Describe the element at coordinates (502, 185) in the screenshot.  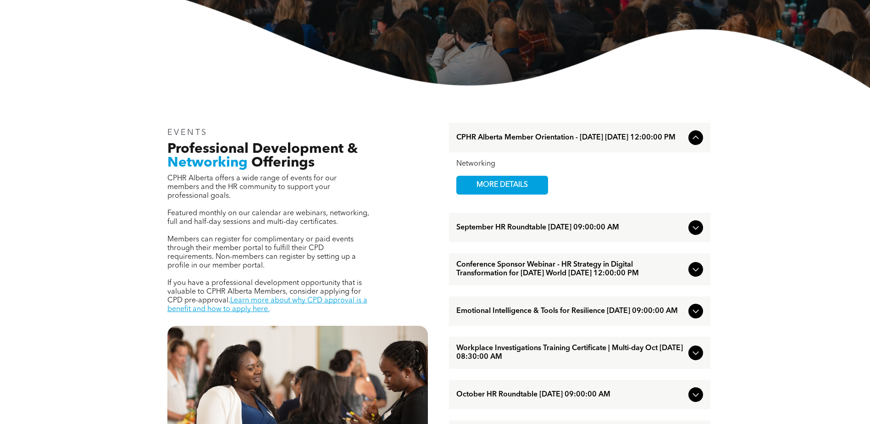
I see `span: MORE DETAILS` at that location.